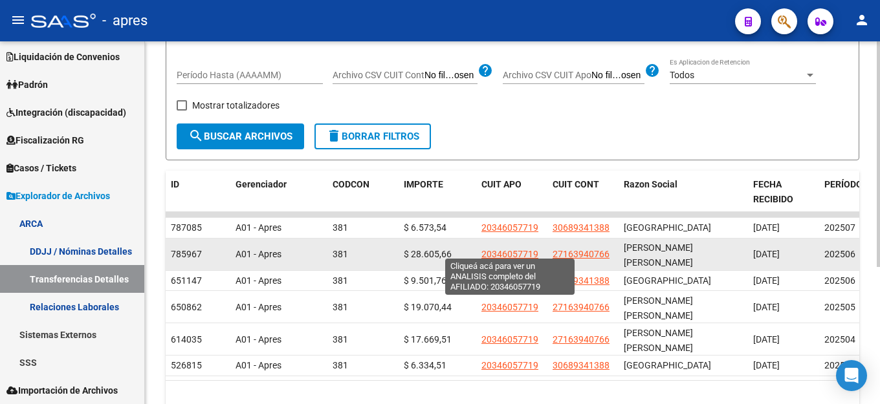 This screenshot has width=880, height=404. Describe the element at coordinates (425, 366) in the screenshot. I see `span: $ 6.334,51` at that location.